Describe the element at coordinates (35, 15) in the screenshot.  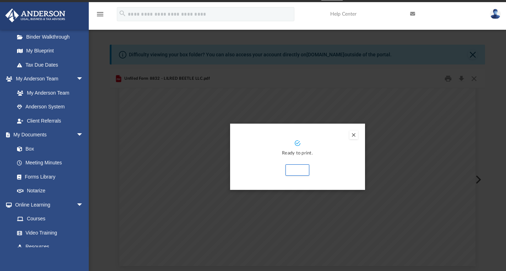
I see `img: Anderson Advisors Platinum Portal` at that location.